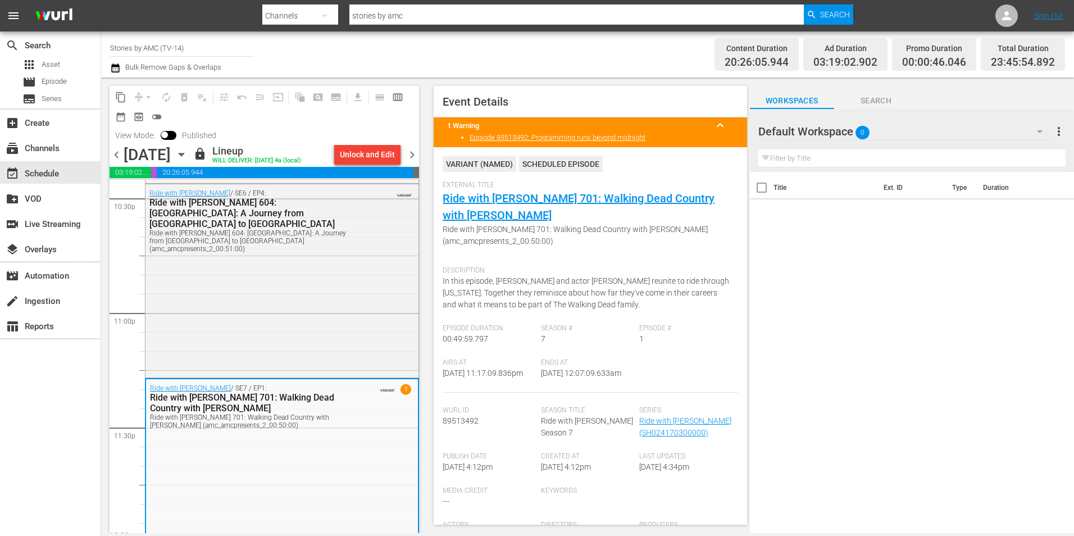 This screenshot has width=1074, height=536. Describe the element at coordinates (12, 301) in the screenshot. I see `span: Ingestion` at that location.